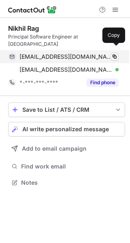 This screenshot has width=130, height=243. I want to click on span: Notes, so click(71, 183).